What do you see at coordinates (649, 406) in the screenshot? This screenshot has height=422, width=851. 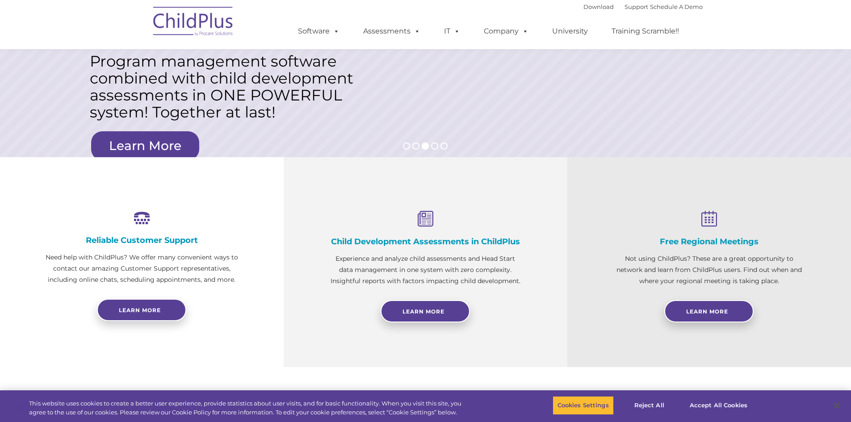 I see `button: Reject All` at bounding box center [649, 406].